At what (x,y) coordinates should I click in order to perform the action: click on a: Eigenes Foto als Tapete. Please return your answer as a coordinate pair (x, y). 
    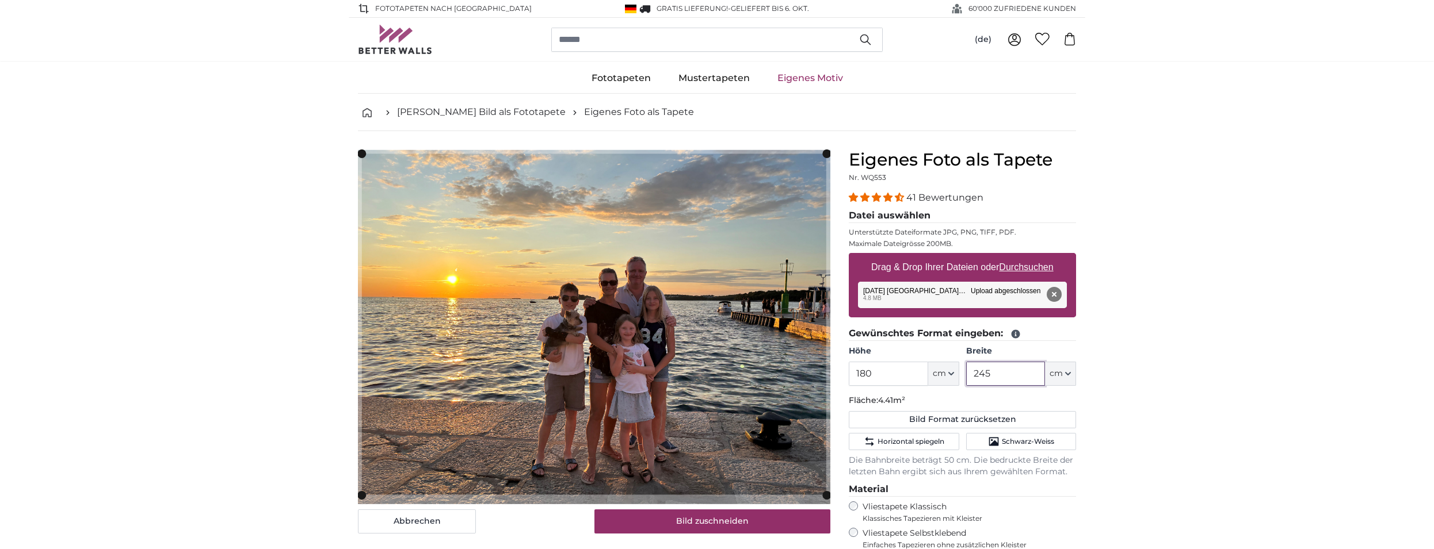
    Looking at the image, I should click on (639, 112).